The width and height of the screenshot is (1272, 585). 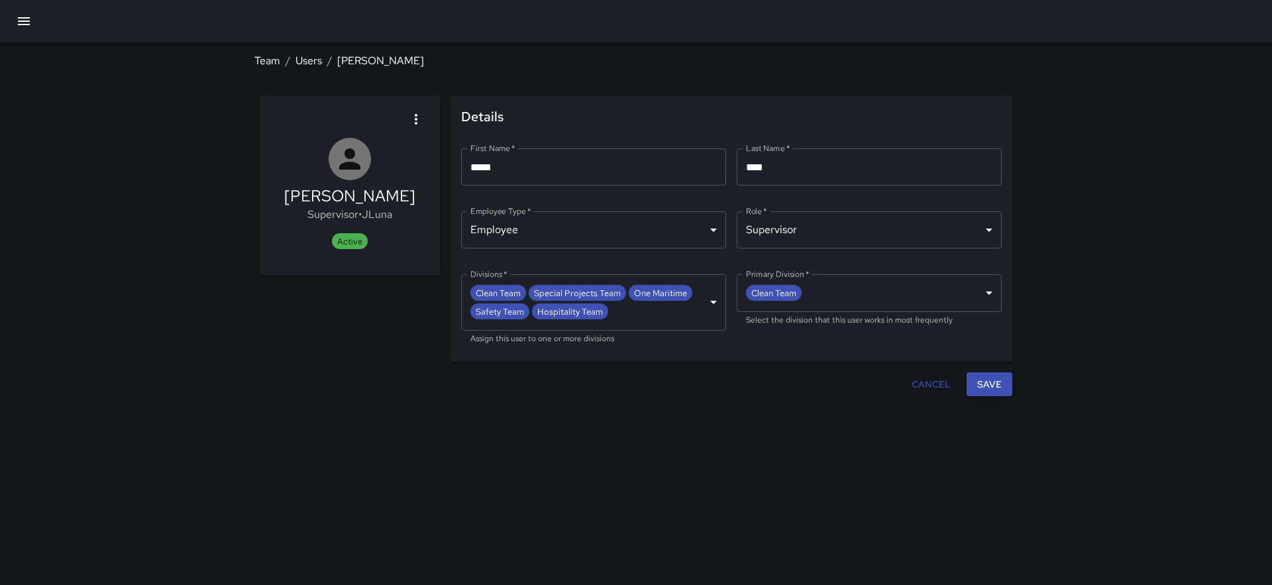 What do you see at coordinates (594, 230) in the screenshot?
I see `div: Employee` at bounding box center [594, 230].